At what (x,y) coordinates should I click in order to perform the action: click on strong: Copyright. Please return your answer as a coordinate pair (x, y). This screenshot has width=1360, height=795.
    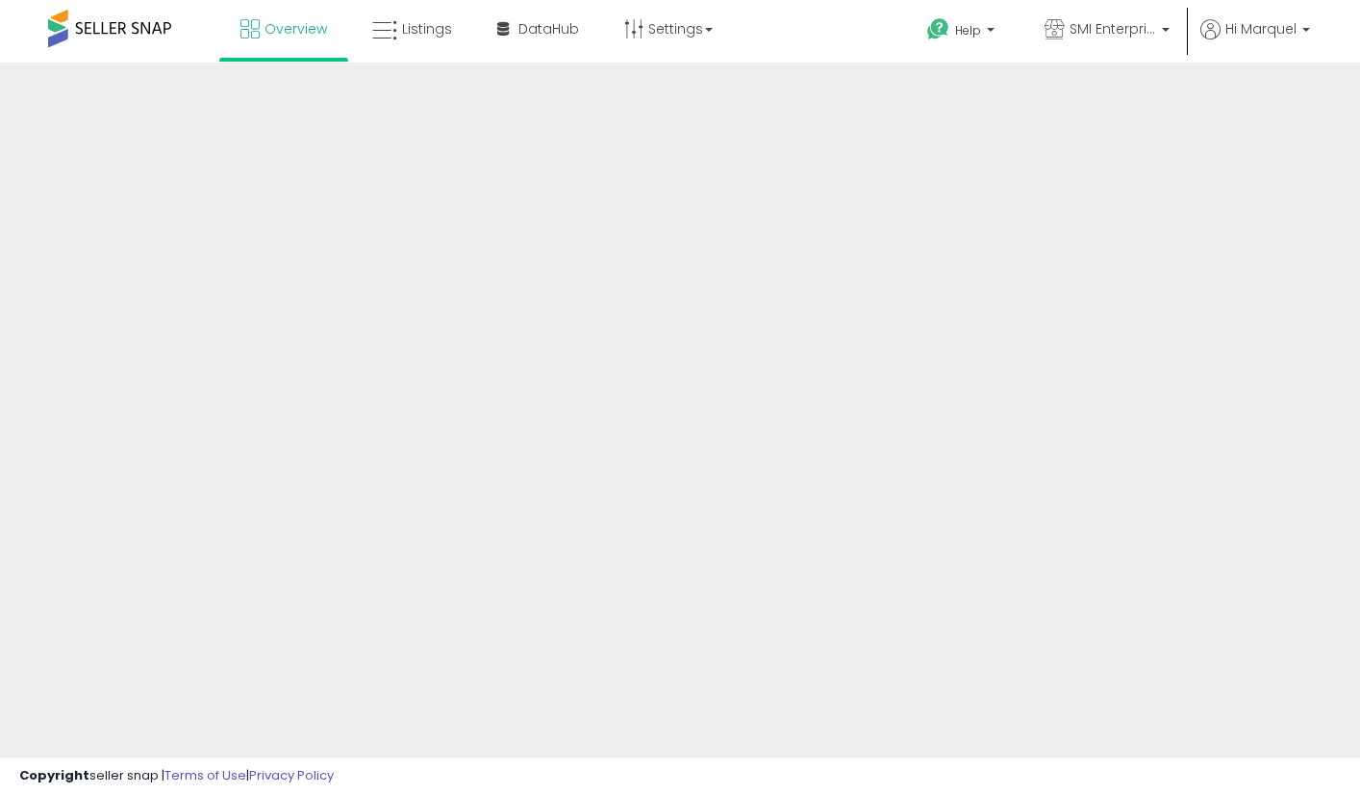
    Looking at the image, I should click on (54, 774).